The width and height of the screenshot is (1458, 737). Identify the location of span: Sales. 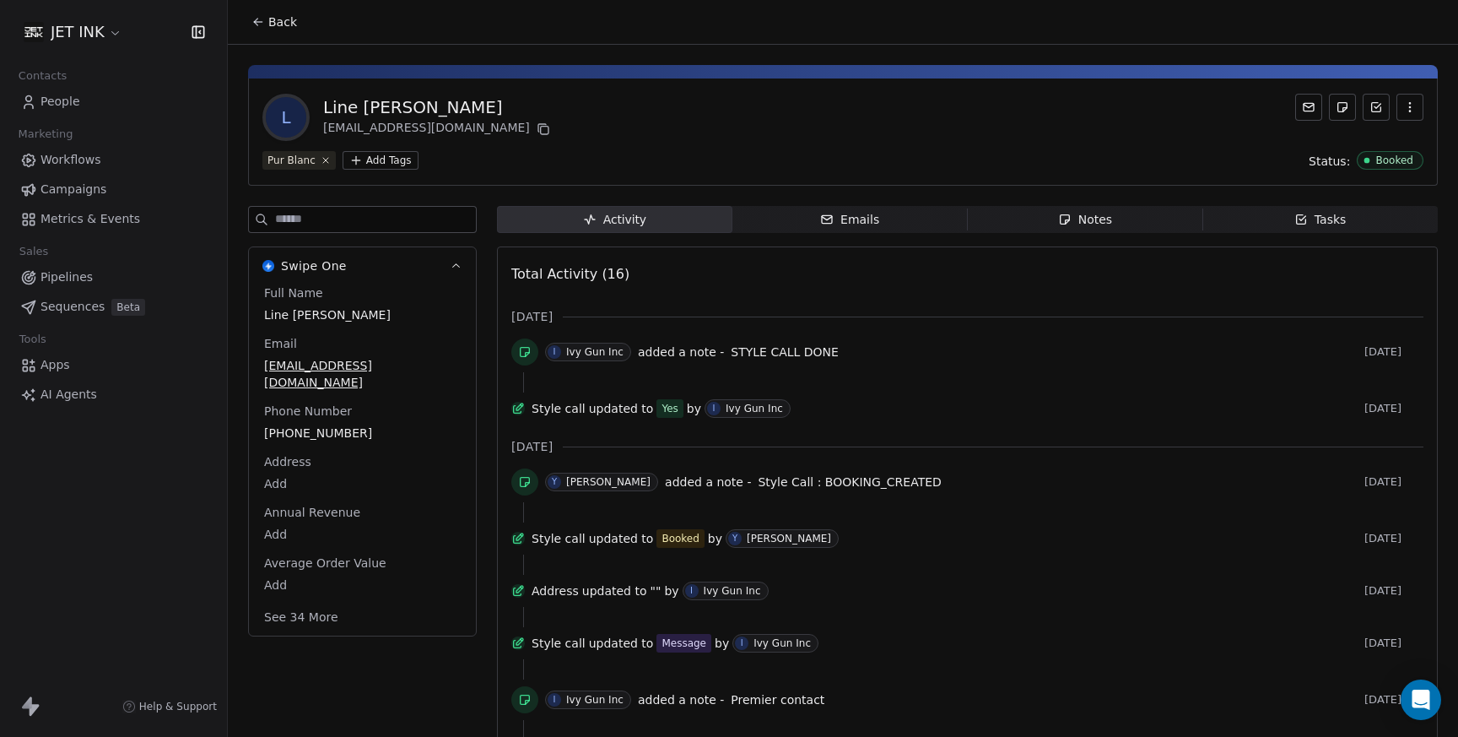
(34, 251).